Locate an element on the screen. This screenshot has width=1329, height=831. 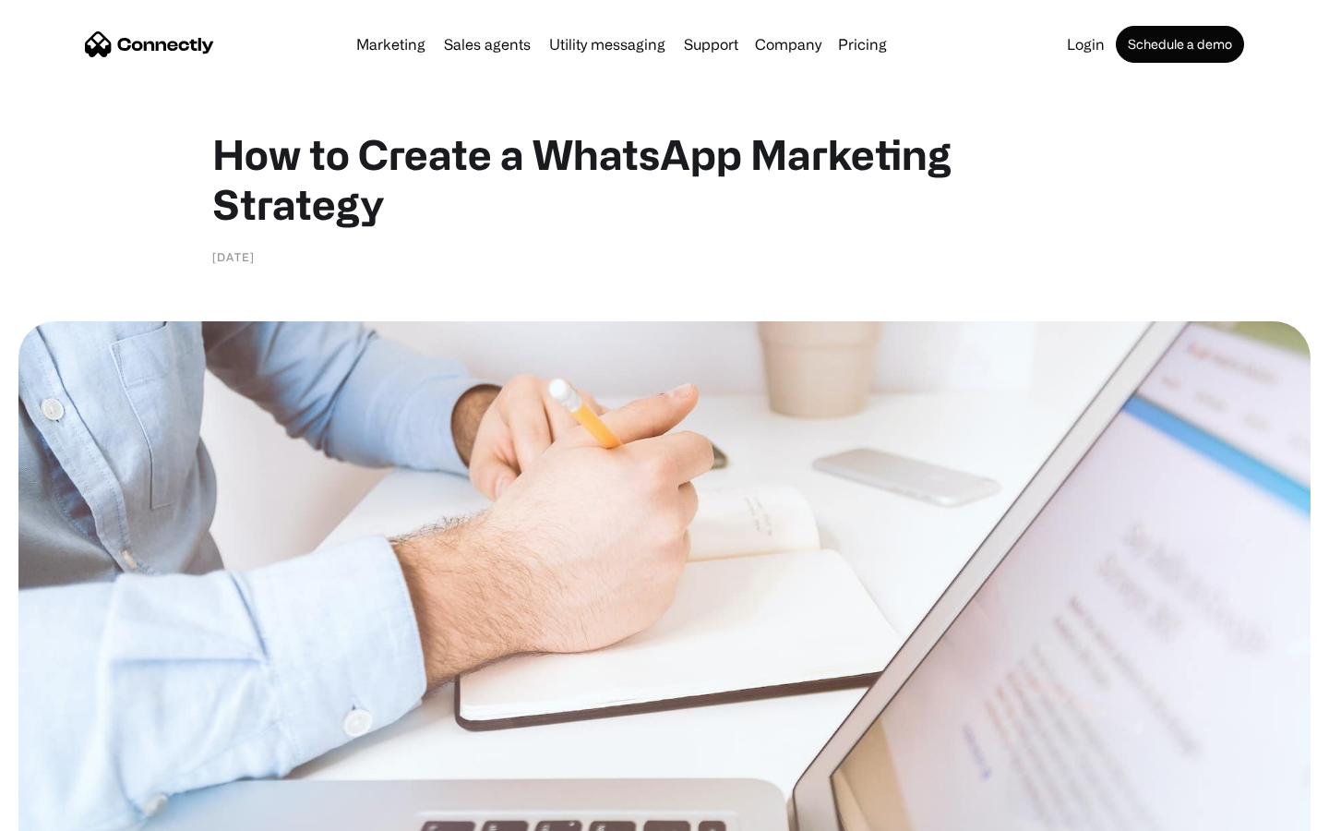
a: Login is located at coordinates (1086, 44).